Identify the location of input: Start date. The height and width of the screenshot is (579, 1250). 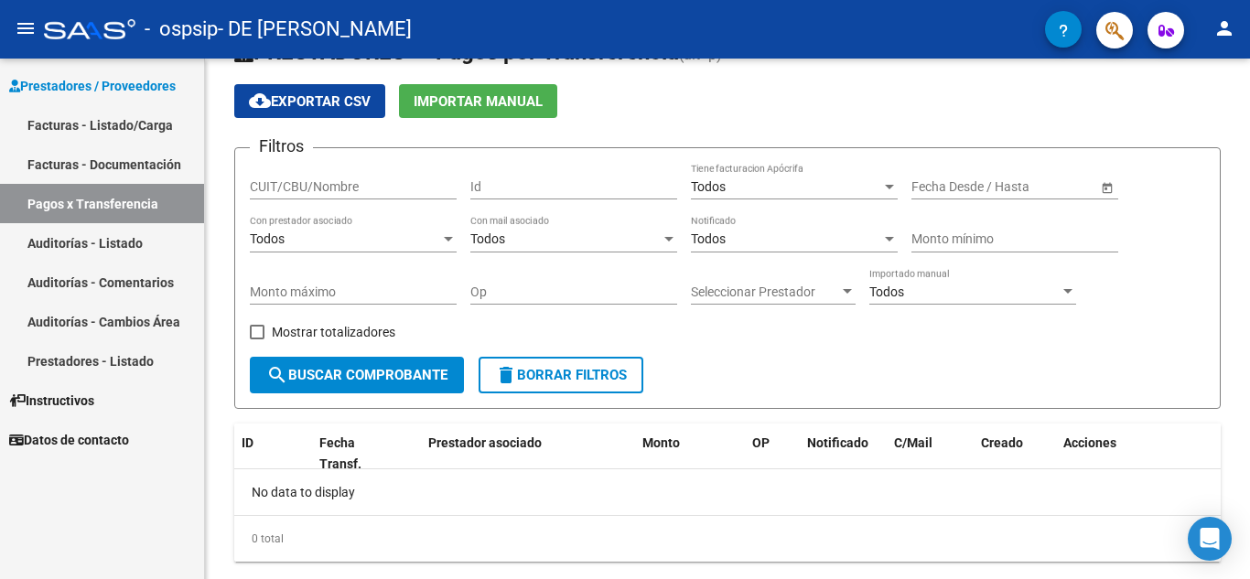
(940, 187).